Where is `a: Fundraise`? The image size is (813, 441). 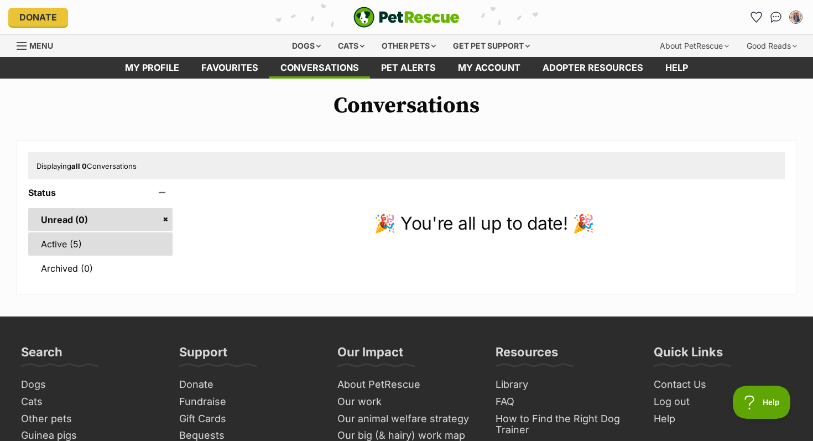 a: Fundraise is located at coordinates (248, 402).